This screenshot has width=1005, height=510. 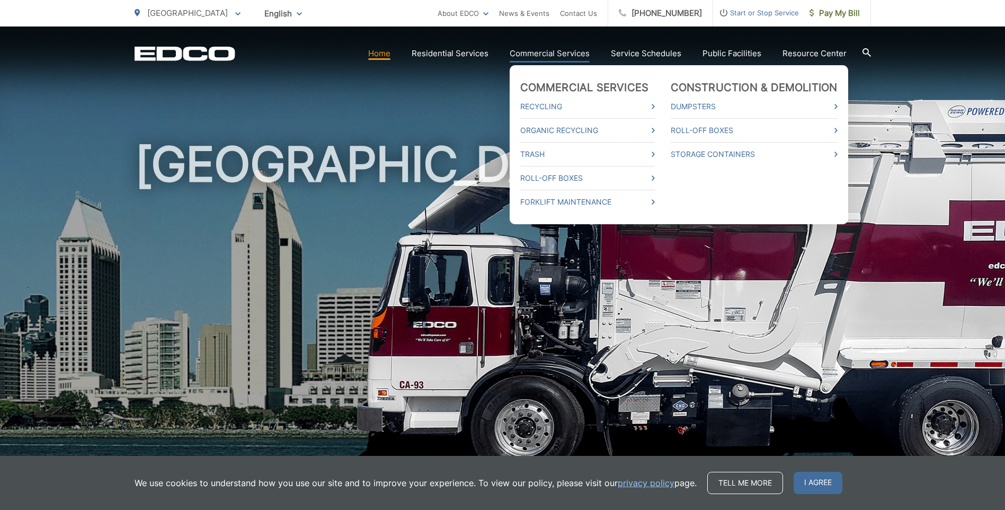 I want to click on span: I agree, so click(x=818, y=483).